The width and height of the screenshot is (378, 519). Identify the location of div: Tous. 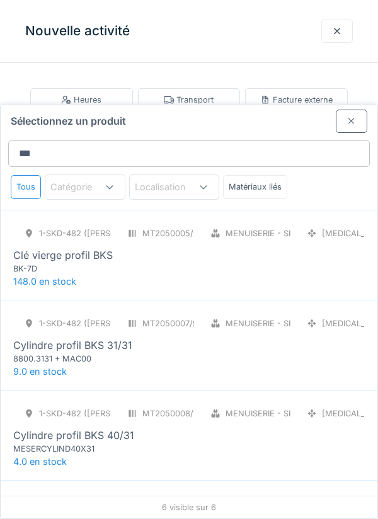
(26, 186).